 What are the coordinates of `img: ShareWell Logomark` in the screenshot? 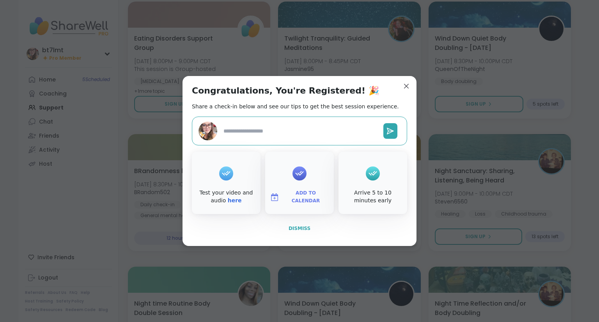 It's located at (275, 197).